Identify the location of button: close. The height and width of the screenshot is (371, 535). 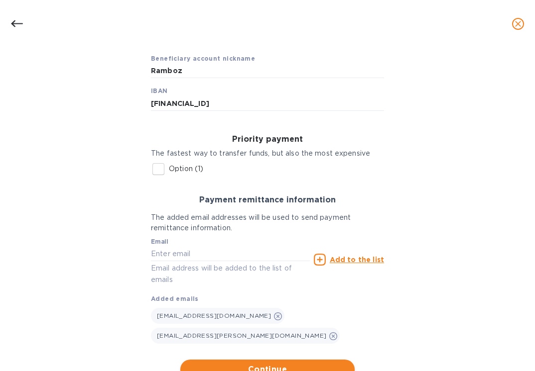
(518, 24).